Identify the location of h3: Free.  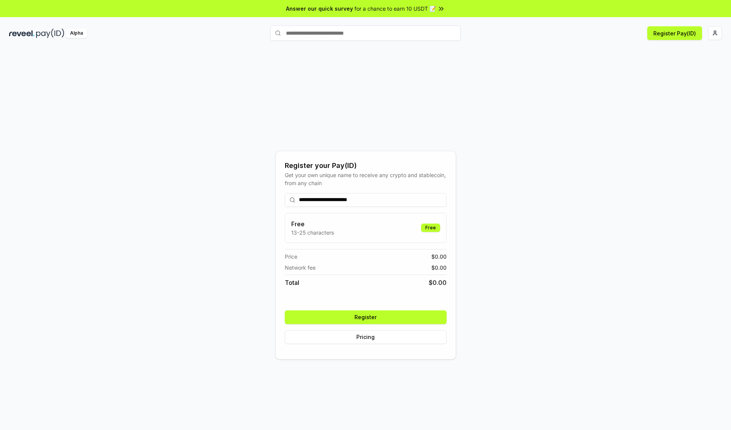
(313, 224).